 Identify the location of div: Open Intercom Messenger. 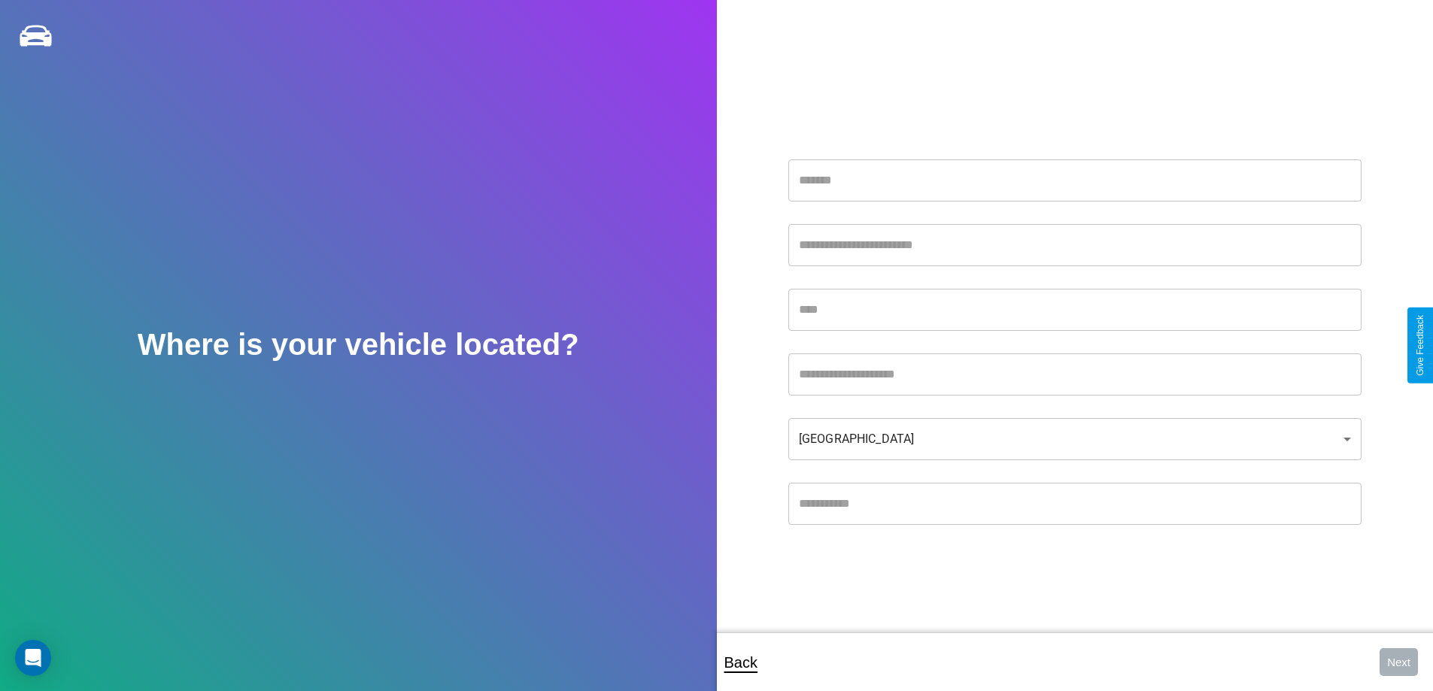
(33, 658).